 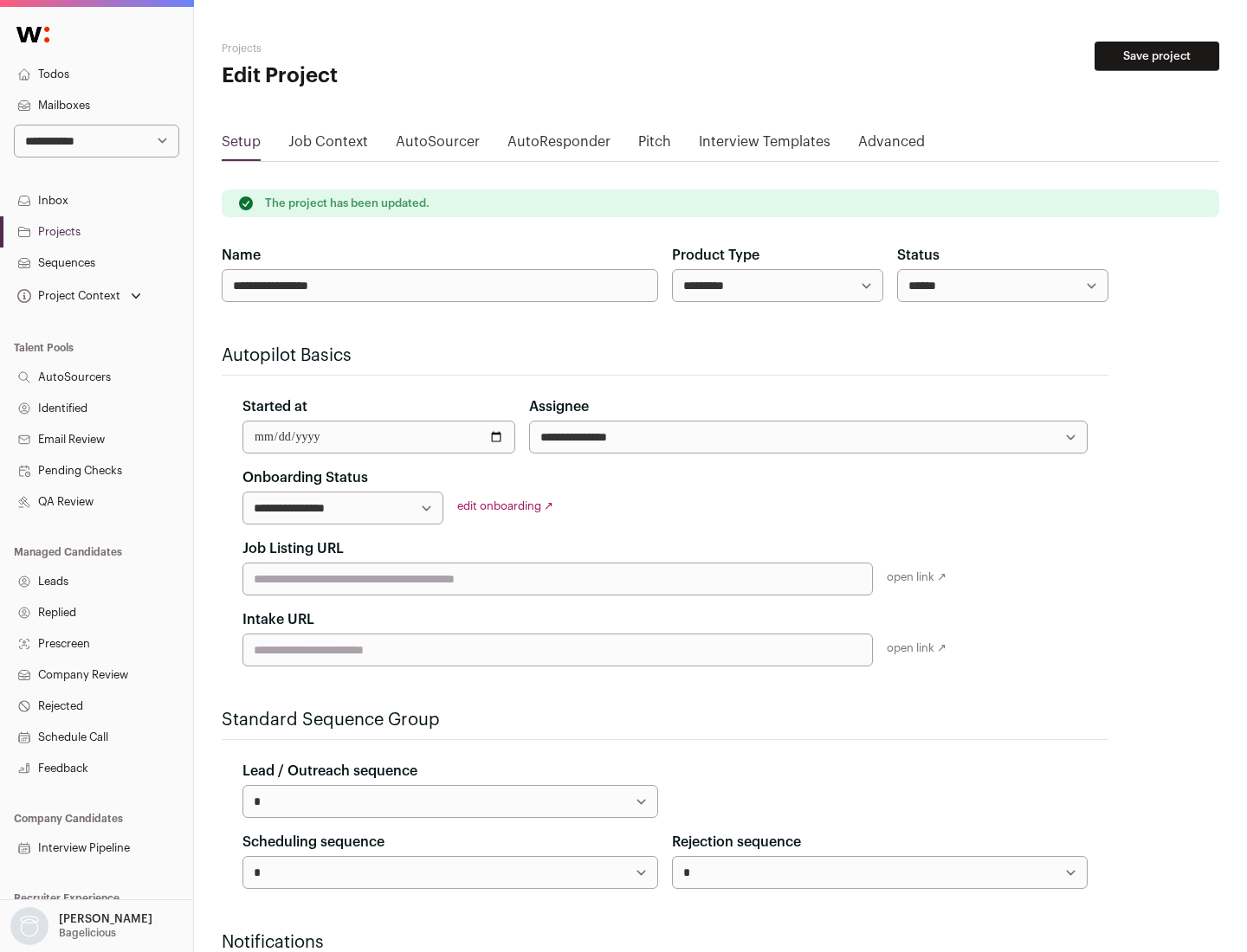 What do you see at coordinates (293, 549) in the screenshot?
I see `label: Job Listing URL` at bounding box center [293, 549].